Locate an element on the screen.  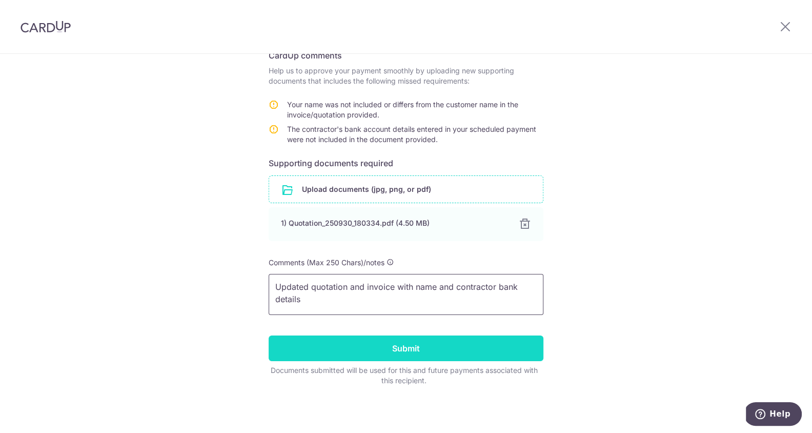
span: Help is located at coordinates (34, 12).